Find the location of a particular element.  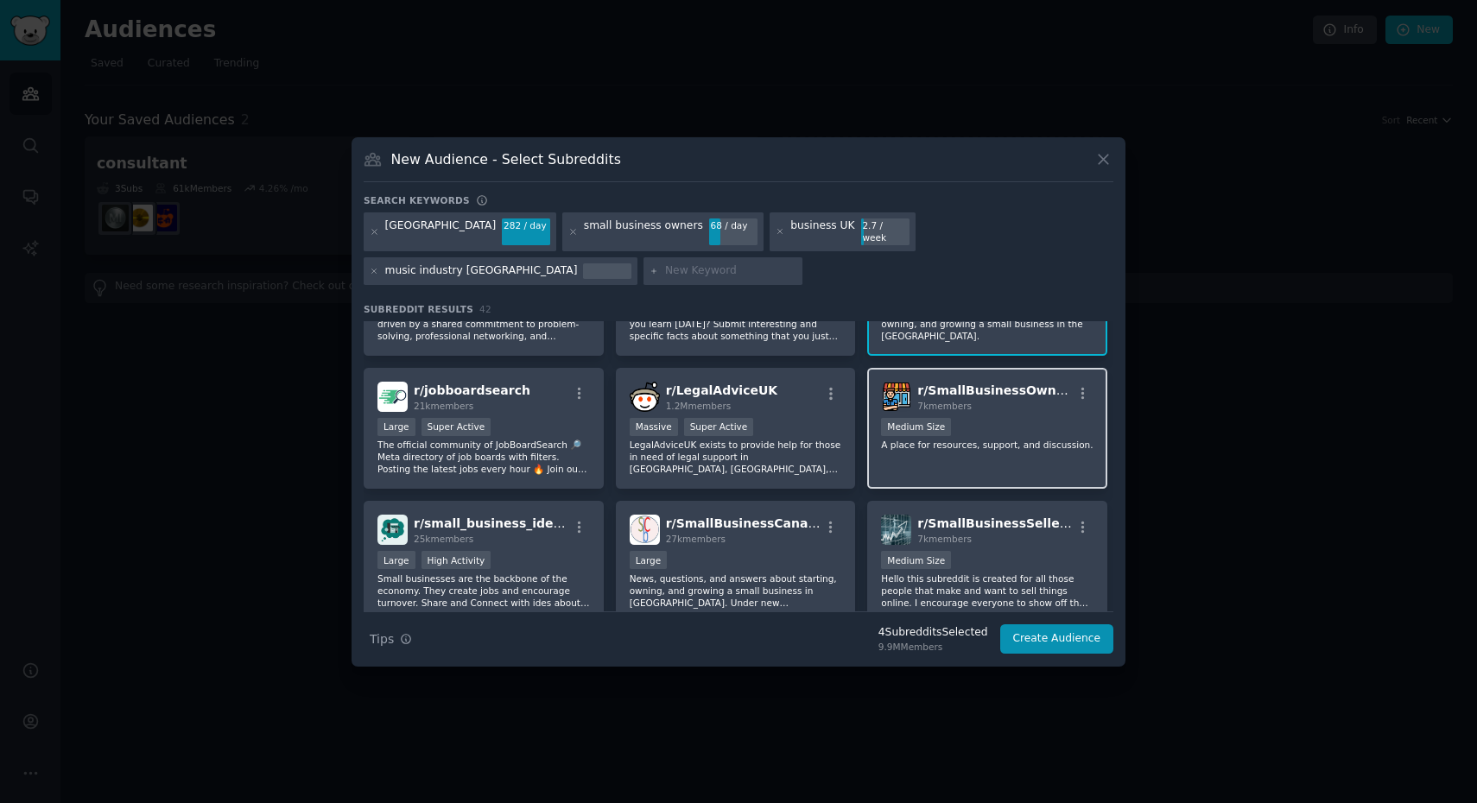

p: The official community of JobBoardSearch 🔎 Meta directory of job boards with filters. Posting the... is located at coordinates (484, 457).